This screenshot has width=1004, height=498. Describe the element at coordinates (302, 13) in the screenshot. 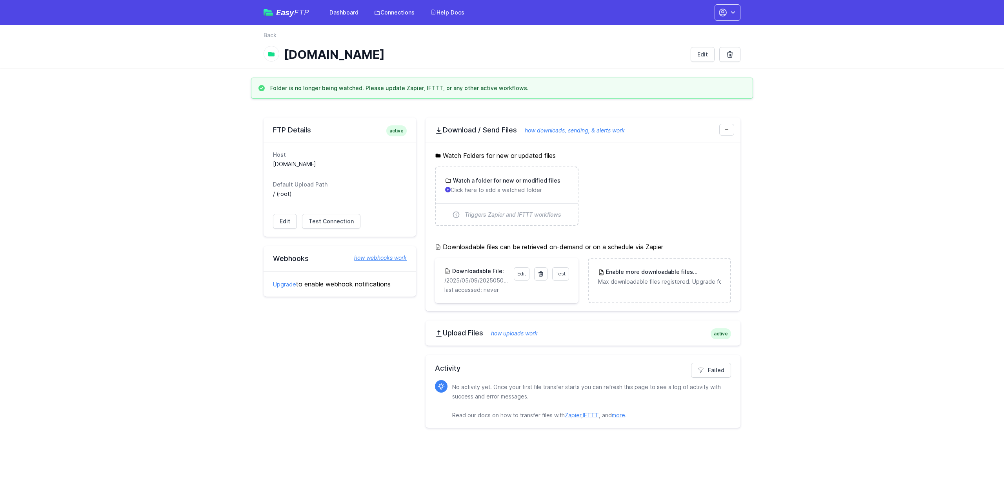

I see `span: FTP` at that location.